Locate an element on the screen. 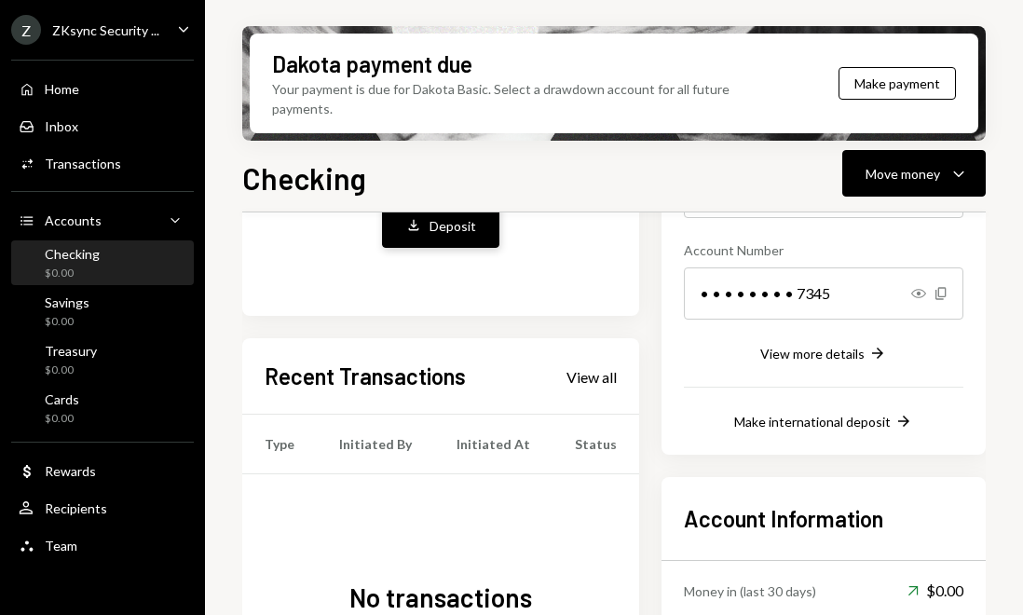  div: Savings is located at coordinates (67, 302).